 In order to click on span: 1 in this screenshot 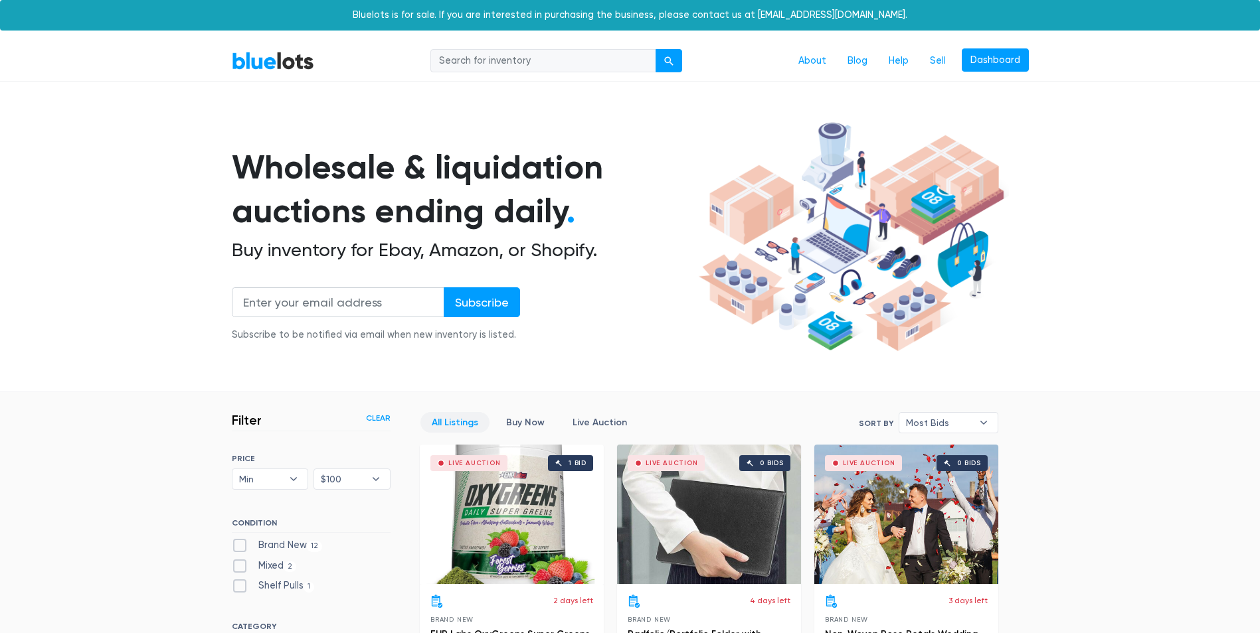, I will do `click(309, 588)`.